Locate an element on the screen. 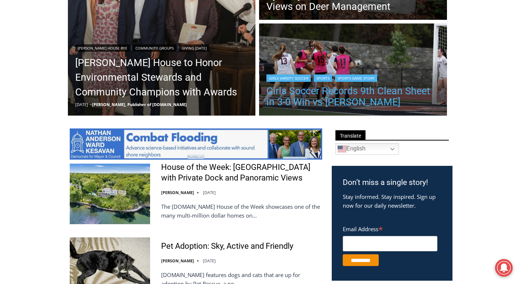 This screenshot has width=520, height=284. div: Face Painting is located at coordinates (91, 41).